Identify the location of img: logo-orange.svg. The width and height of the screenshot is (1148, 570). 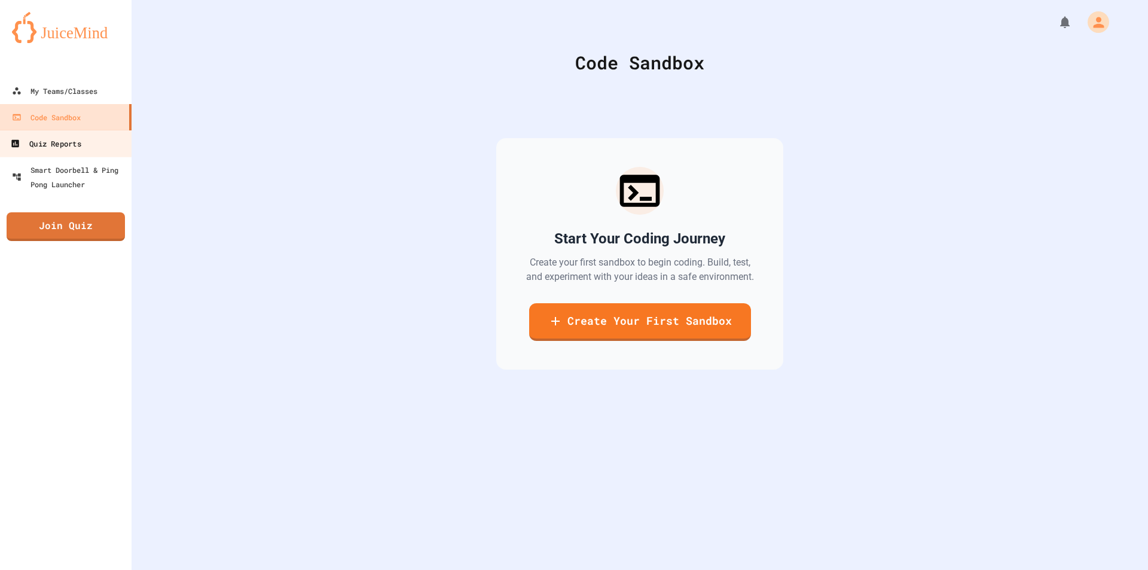
(66, 27).